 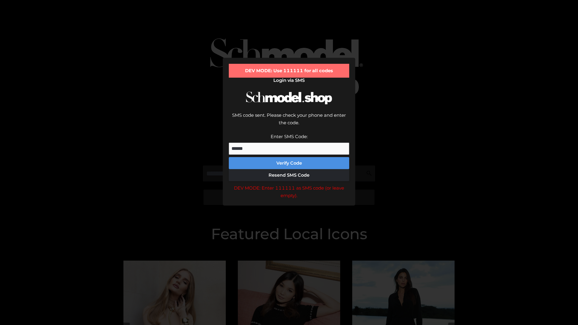 What do you see at coordinates (289, 122) in the screenshot?
I see `div: SMS code sent. Please check your phone and enter the code.` at bounding box center [289, 122].